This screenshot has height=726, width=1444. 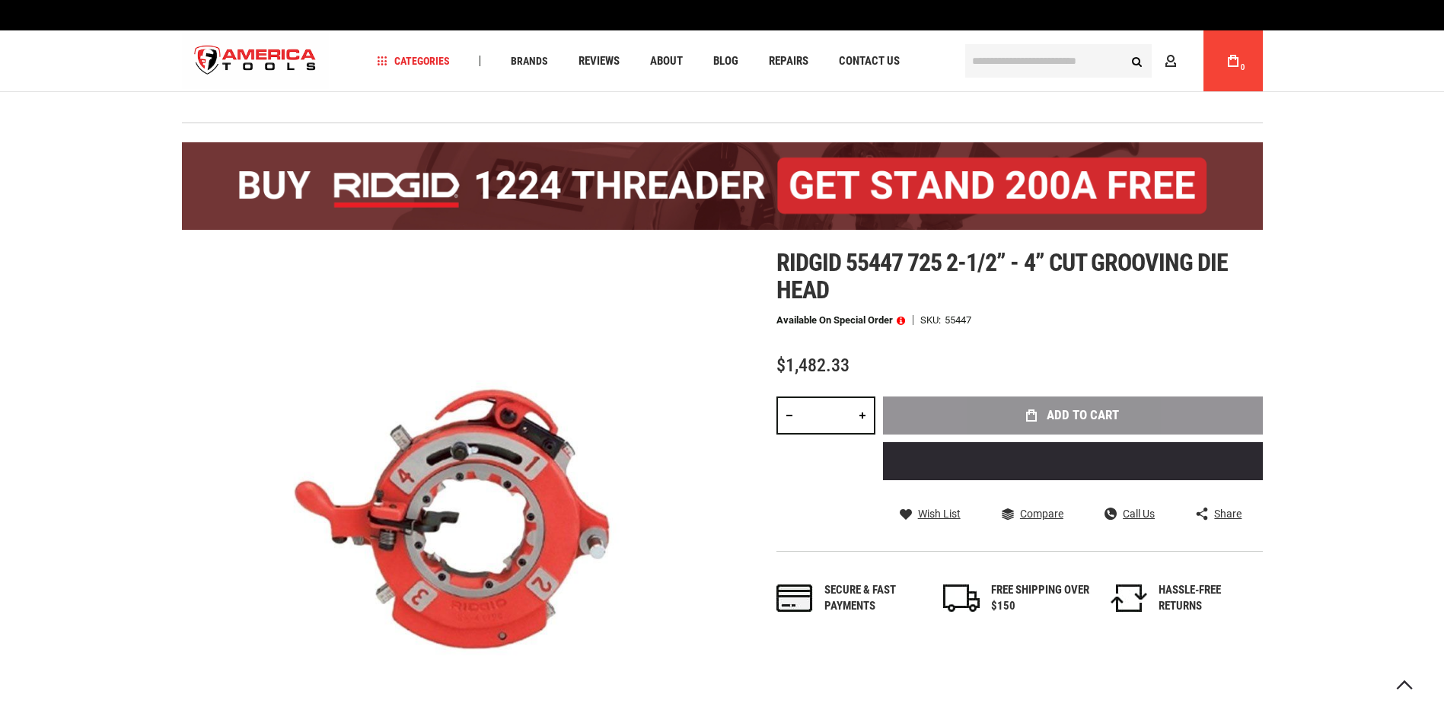 I want to click on div: HASSLE-FREE RETURNS, so click(x=1208, y=598).